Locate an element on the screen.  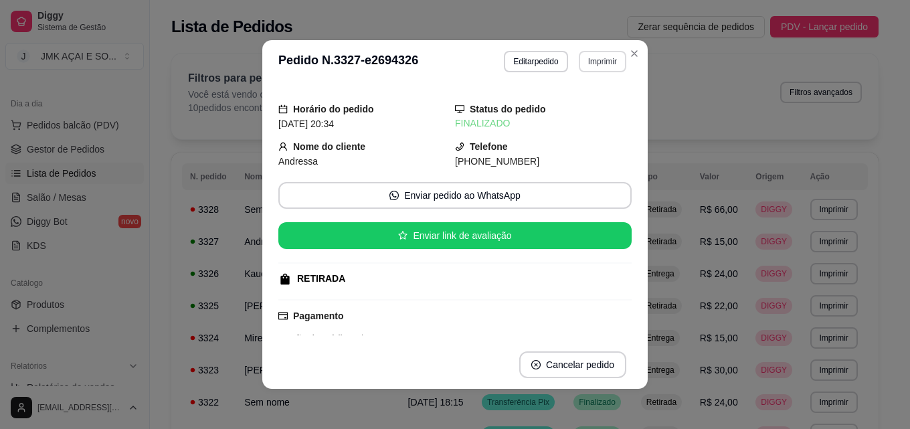
span: desktop is located at coordinates (460, 109).